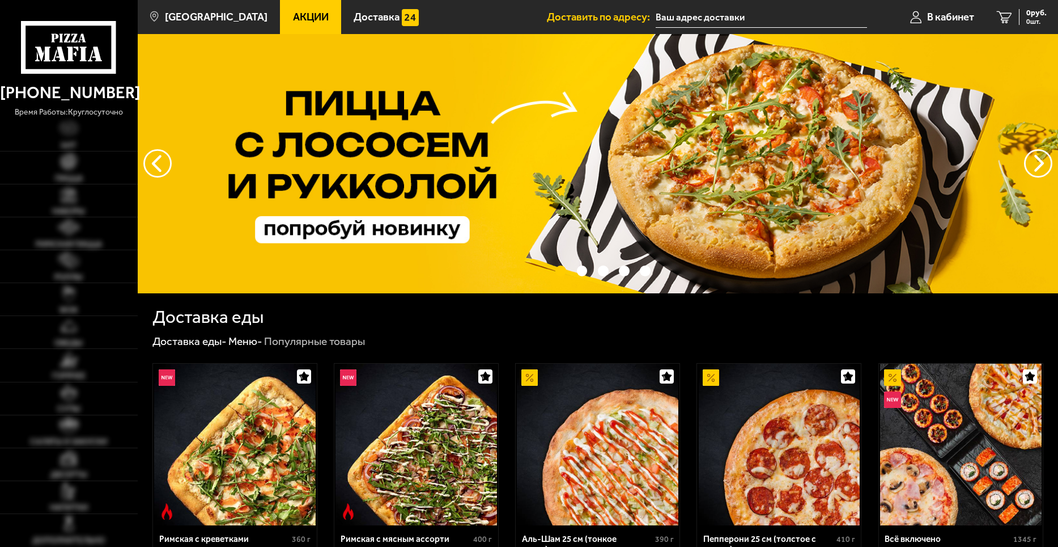  Describe the element at coordinates (69, 441) in the screenshot. I see `span: Салаты и закуски` at that location.